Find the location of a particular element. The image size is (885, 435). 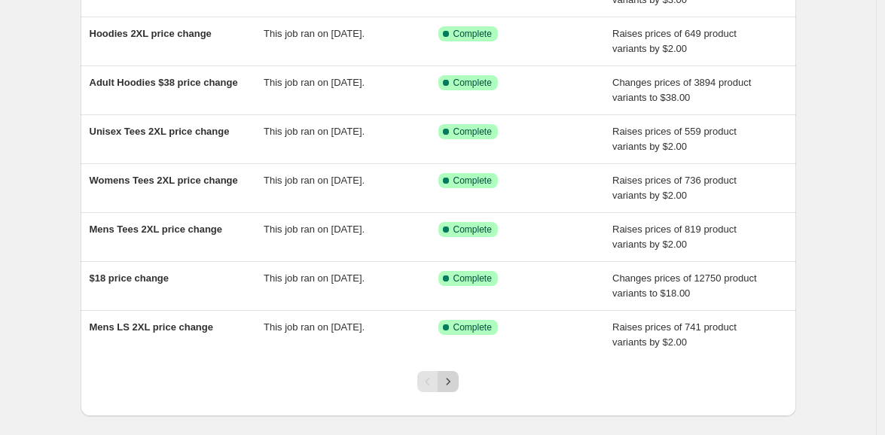

span: Mens Tees 2XL price change is located at coordinates (156, 229).